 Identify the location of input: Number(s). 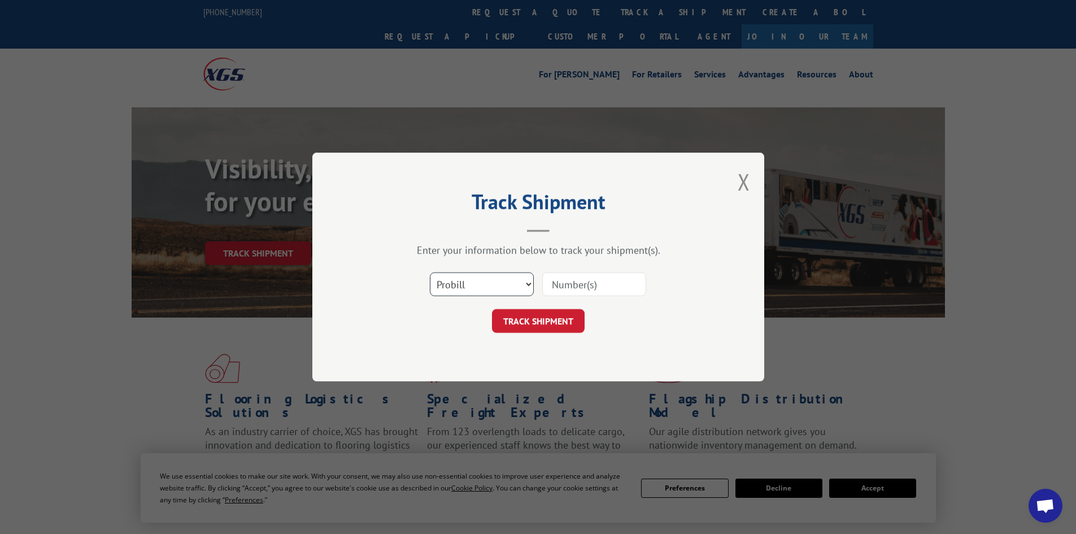
(594, 284).